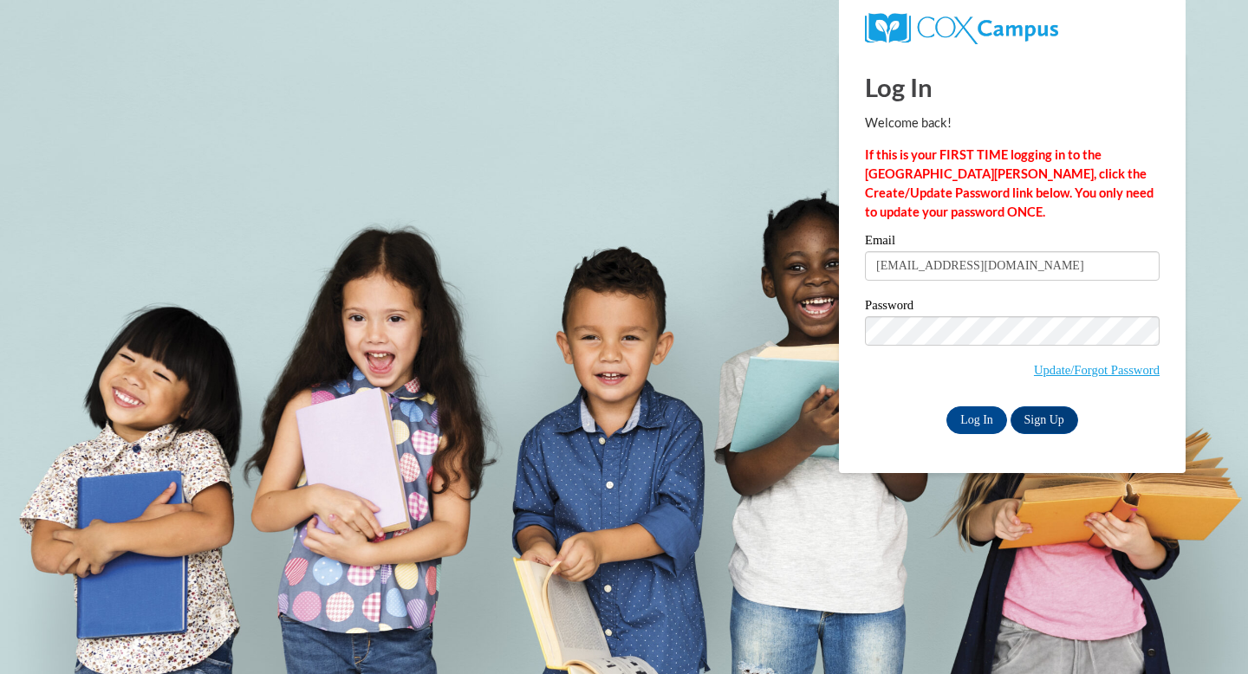  What do you see at coordinates (961, 27) in the screenshot?
I see `a: COX Campus` at bounding box center [961, 27].